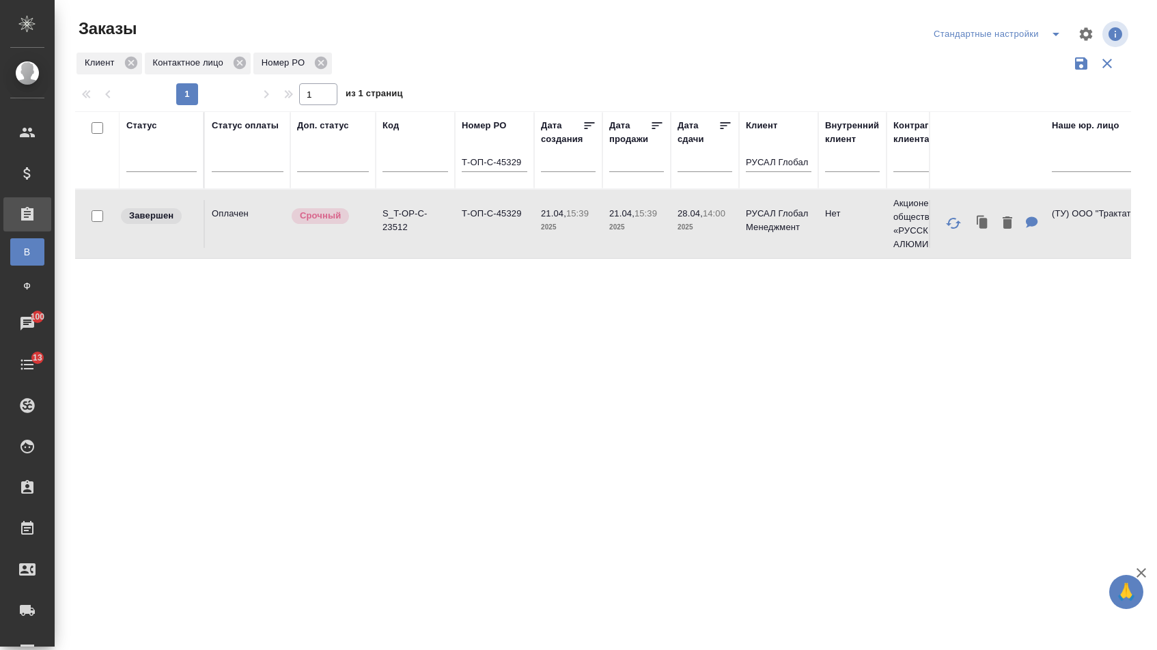 The image size is (1157, 650). I want to click on div: Код, so click(391, 126).